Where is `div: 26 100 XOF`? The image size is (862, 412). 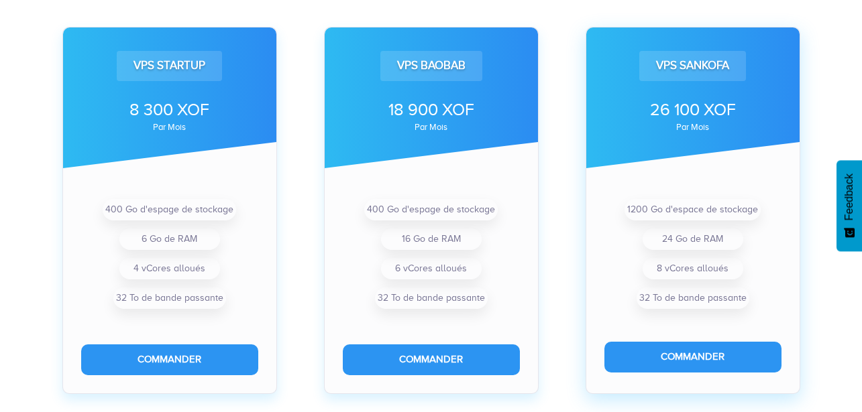 div: 26 100 XOF is located at coordinates (693, 110).